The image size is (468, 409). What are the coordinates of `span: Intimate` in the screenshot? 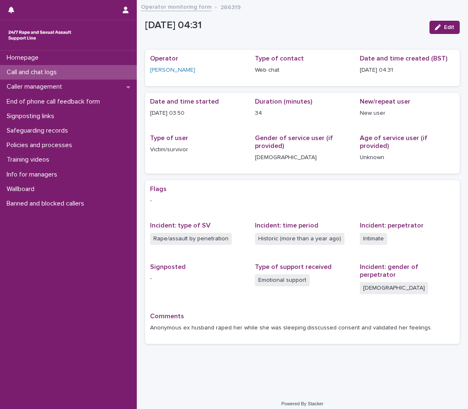 It's located at (374, 239).